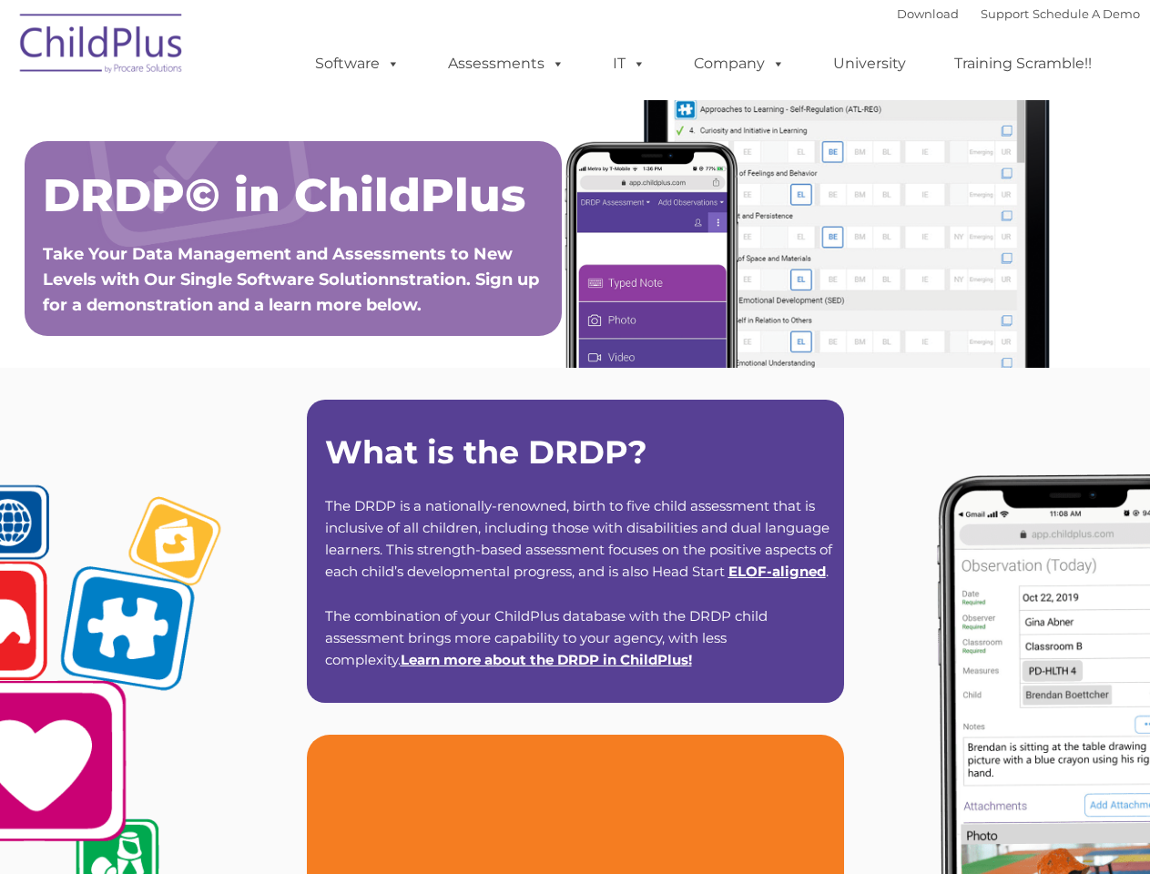  What do you see at coordinates (1004, 14) in the screenshot?
I see `a: Support` at bounding box center [1004, 14].